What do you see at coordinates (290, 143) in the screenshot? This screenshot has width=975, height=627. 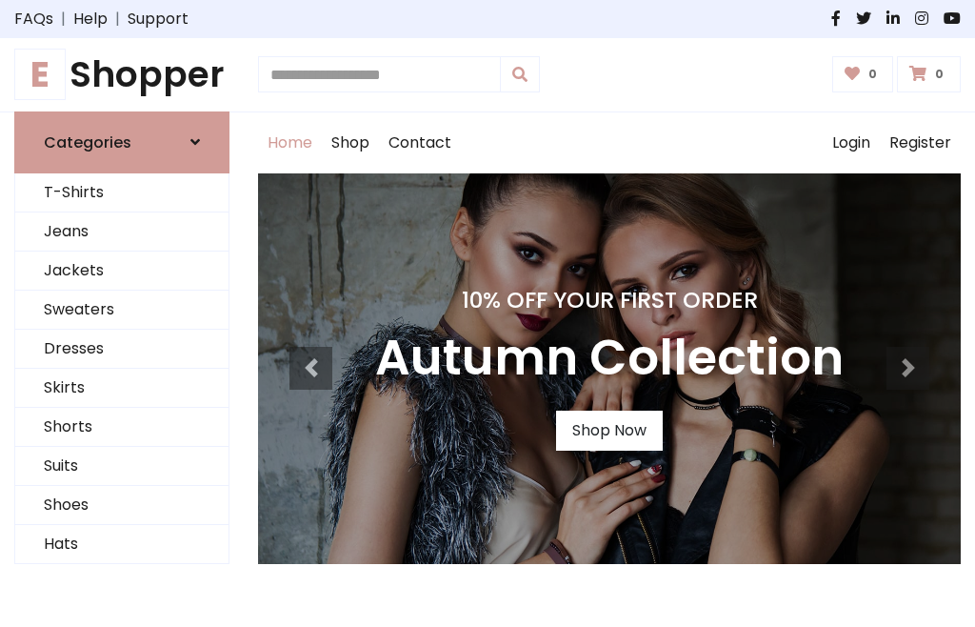 I see `a: Home` at bounding box center [290, 143].